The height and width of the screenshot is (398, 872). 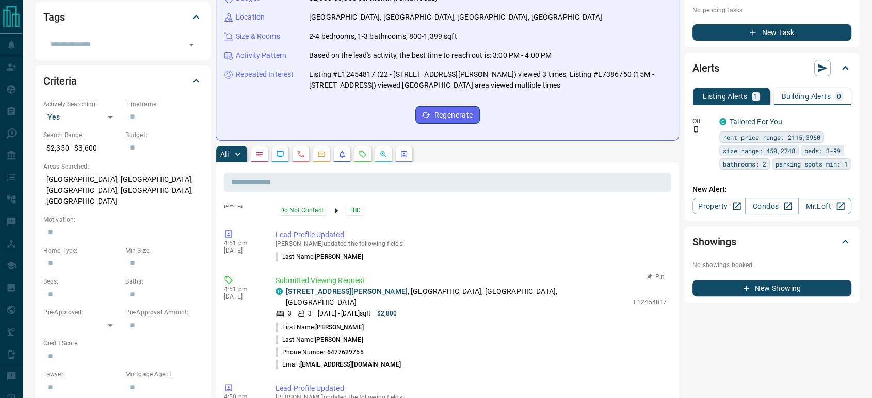 What do you see at coordinates (404, 154) in the screenshot?
I see `svg: Agent Actions` at bounding box center [404, 154].